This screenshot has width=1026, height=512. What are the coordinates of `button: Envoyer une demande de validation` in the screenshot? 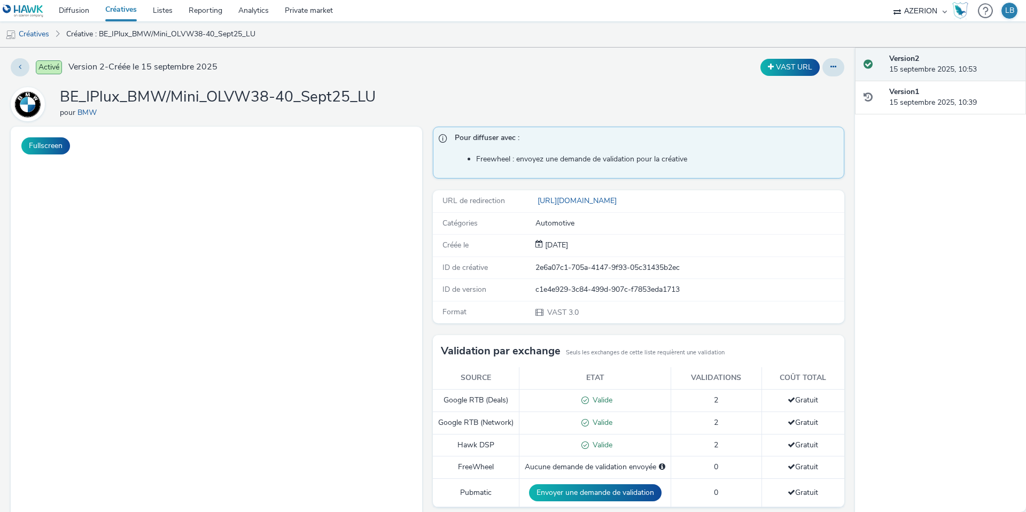 It's located at (595, 493).